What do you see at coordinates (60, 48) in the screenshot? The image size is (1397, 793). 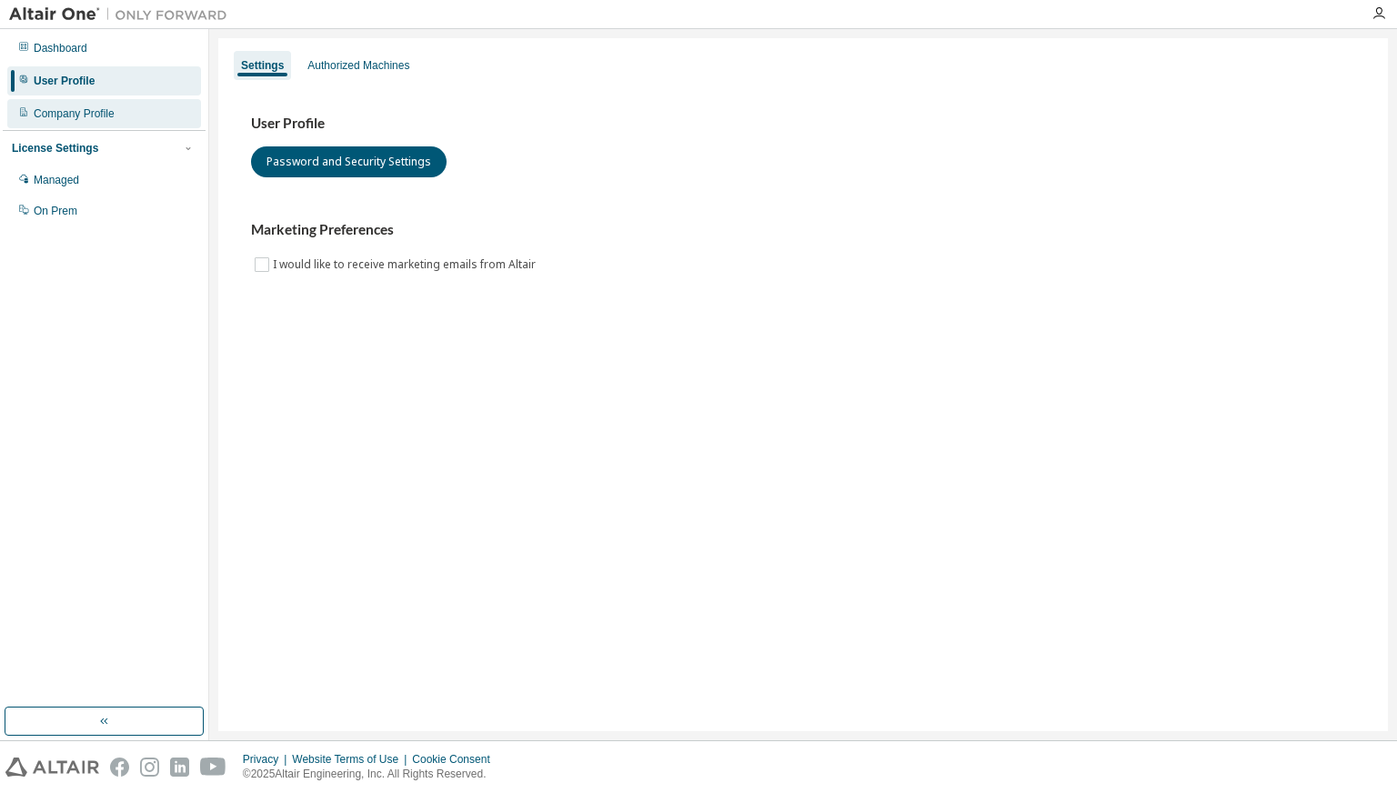 I see `div: Dashboard` at bounding box center [60, 48].